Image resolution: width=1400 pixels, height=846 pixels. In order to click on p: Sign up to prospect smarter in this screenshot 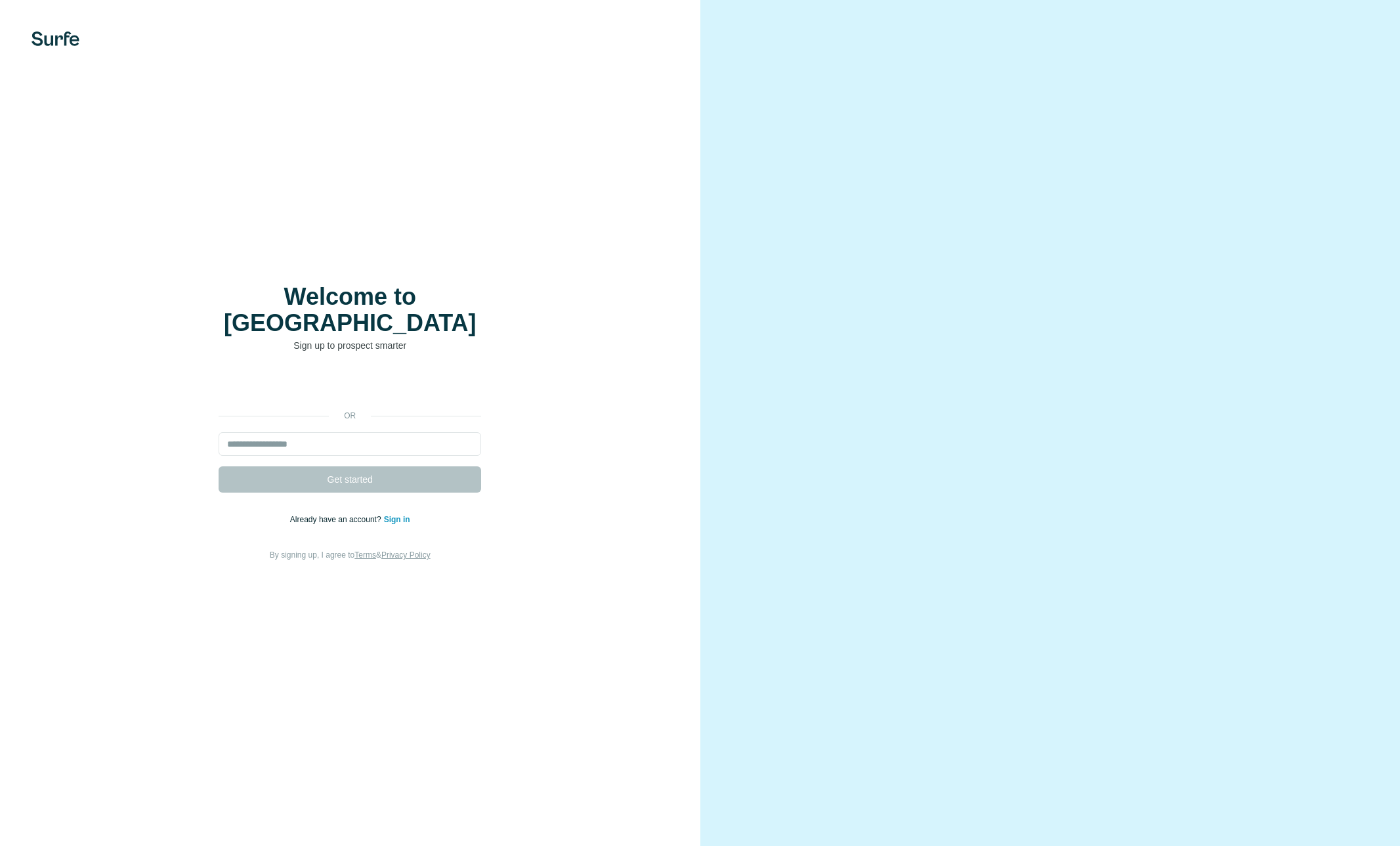, I will do `click(350, 345)`.